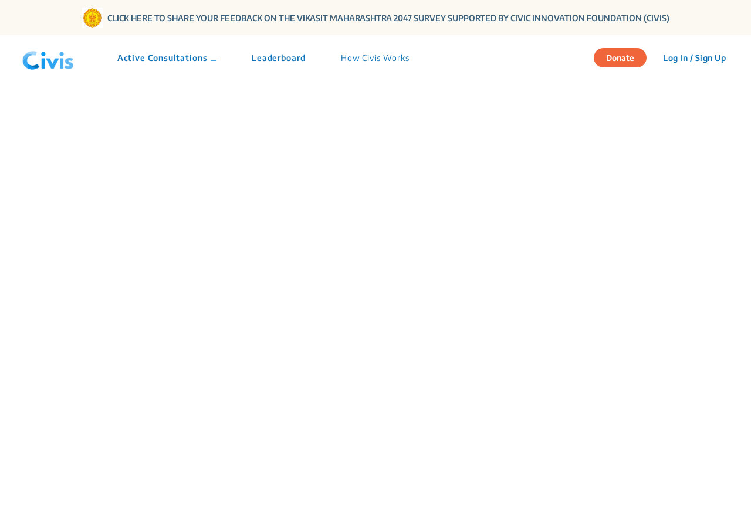  Describe the element at coordinates (375, 57) in the screenshot. I see `p: How Civis Works` at that location.